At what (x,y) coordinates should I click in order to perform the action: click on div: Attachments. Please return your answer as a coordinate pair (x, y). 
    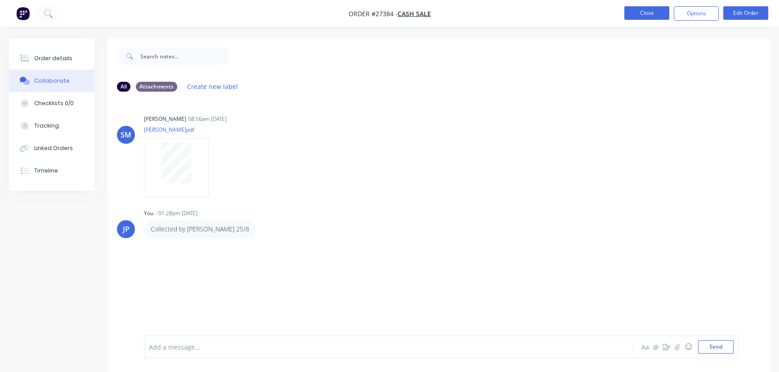
    Looking at the image, I should click on (156, 87).